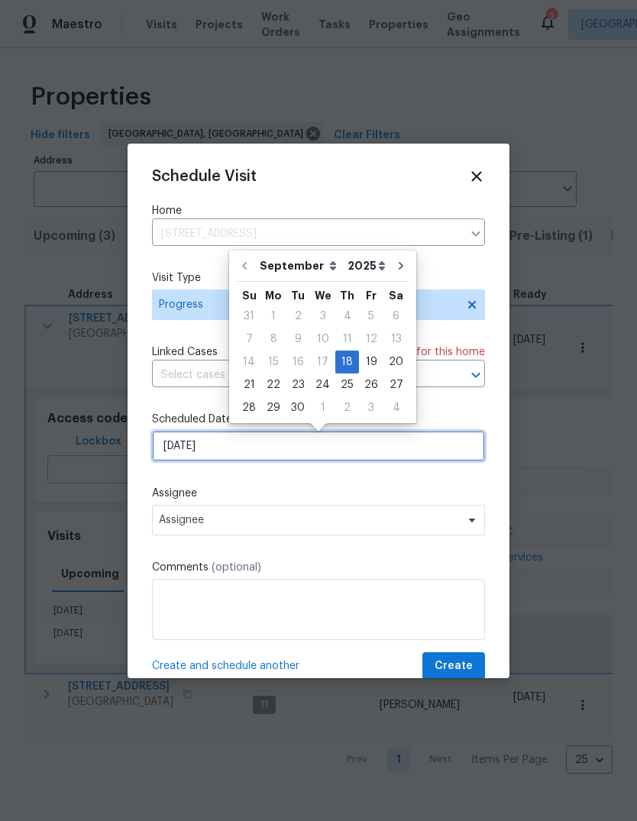 This screenshot has width=637, height=821. I want to click on div: Wed Sep 10 2025, so click(322, 339).